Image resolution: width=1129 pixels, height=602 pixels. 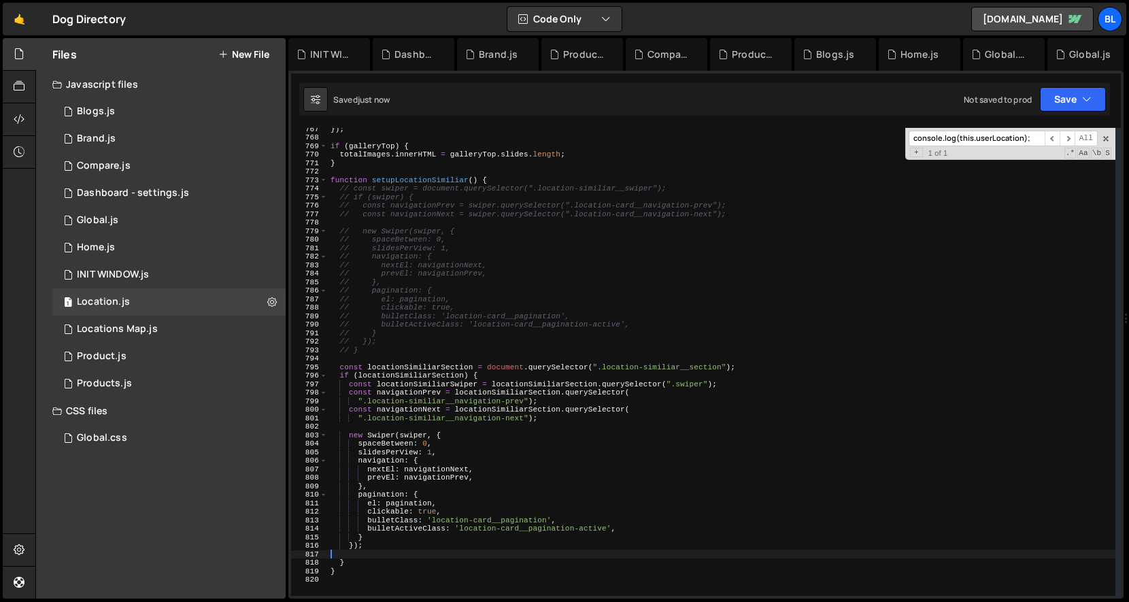 I want to click on div: 803, so click(x=309, y=435).